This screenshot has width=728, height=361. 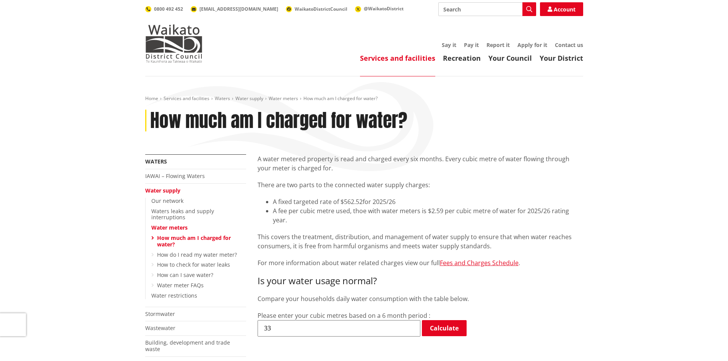 I want to click on a: How can I save water?, so click(x=185, y=275).